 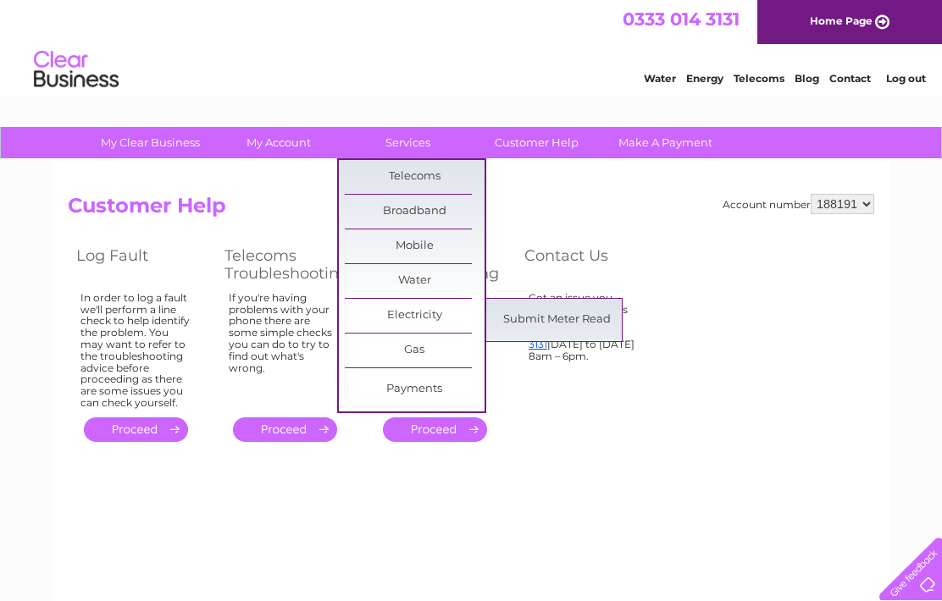 What do you see at coordinates (905, 78) in the screenshot?
I see `a: Log out` at bounding box center [905, 78].